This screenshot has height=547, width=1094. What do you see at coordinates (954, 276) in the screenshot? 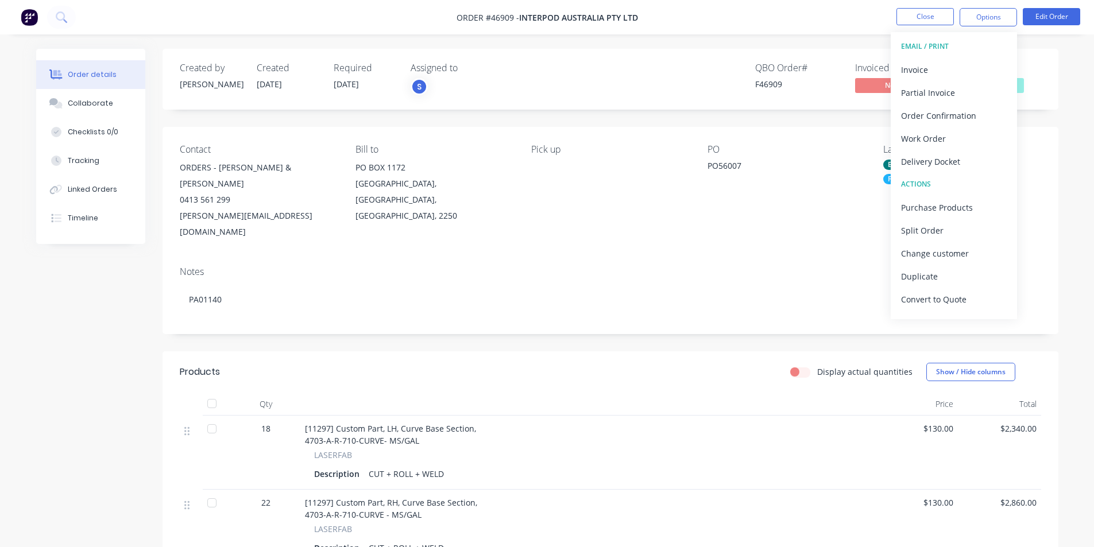
I see `div: Duplicate` at bounding box center [954, 276].